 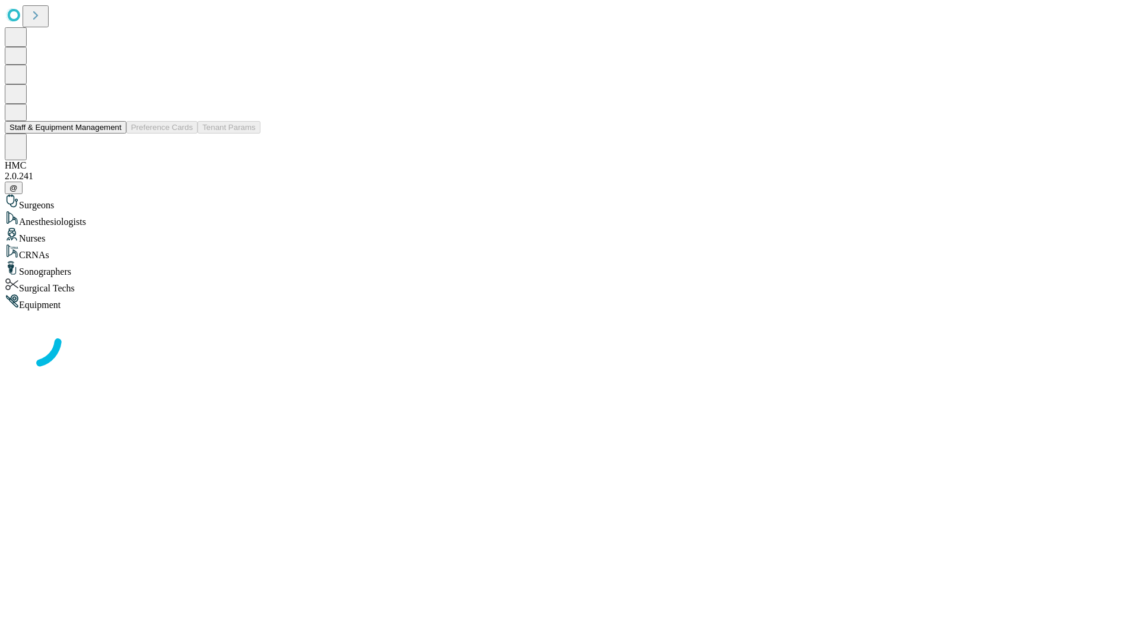 I want to click on div: Anesthesiologists, so click(x=569, y=219).